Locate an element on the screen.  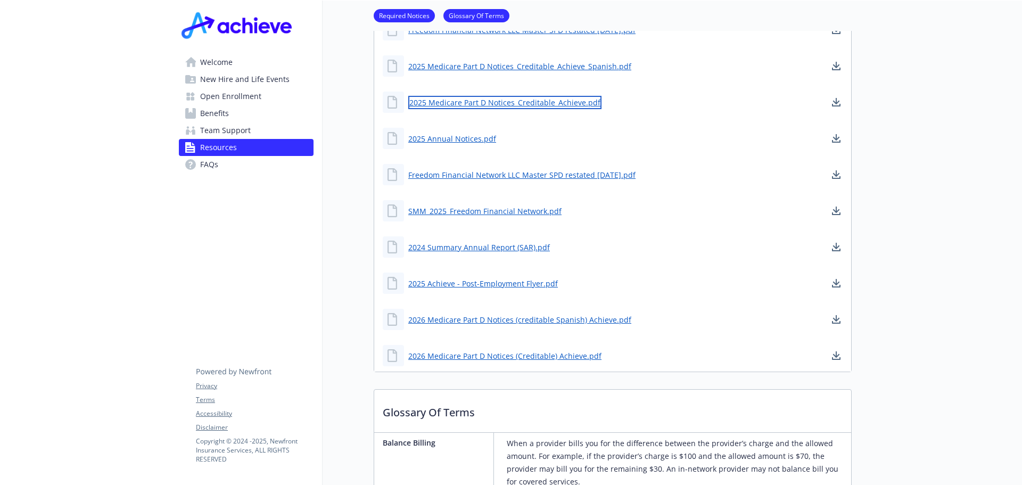
a: Glossary Of Terms is located at coordinates (476, 15).